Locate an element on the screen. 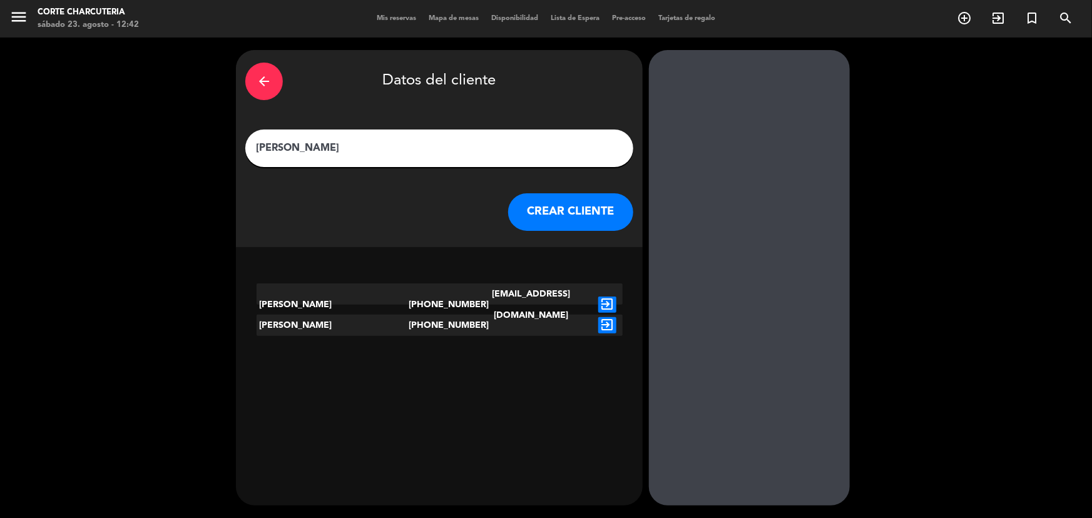 This screenshot has height=518, width=1092. span: Tarjetas de regalo is located at coordinates (686, 18).